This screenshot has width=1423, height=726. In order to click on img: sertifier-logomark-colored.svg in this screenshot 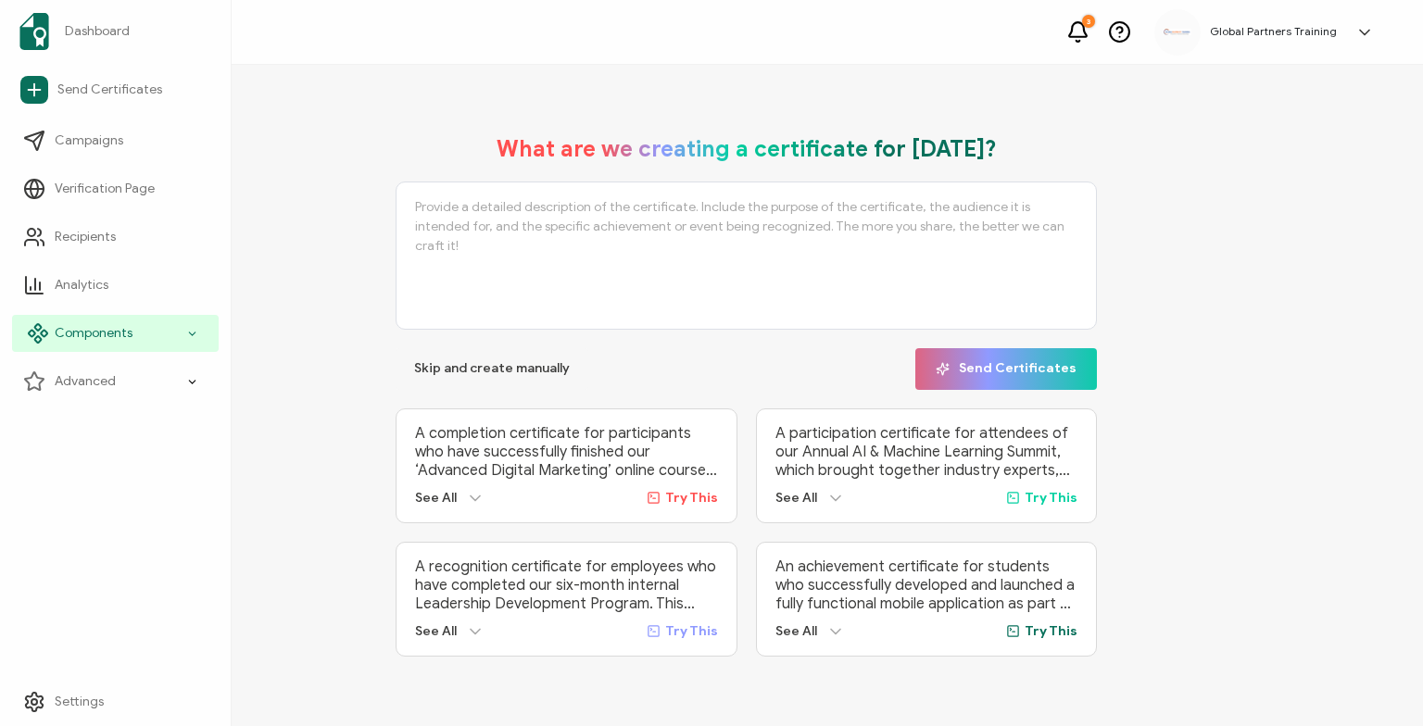, I will do `click(34, 31)`.